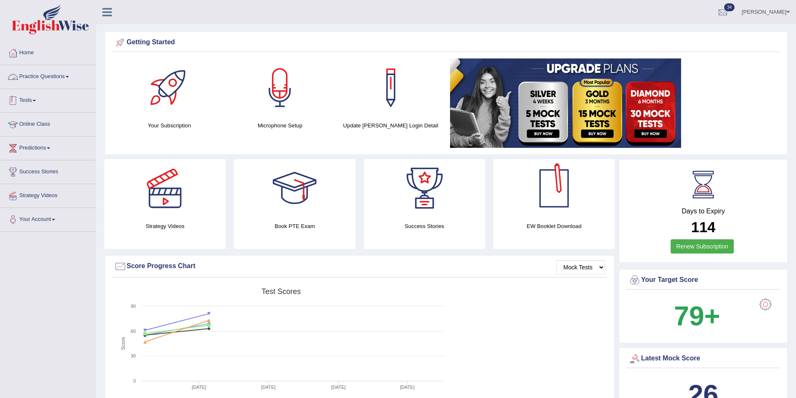 The width and height of the screenshot is (796, 398). What do you see at coordinates (48, 123) in the screenshot?
I see `a: Online Class` at bounding box center [48, 123].